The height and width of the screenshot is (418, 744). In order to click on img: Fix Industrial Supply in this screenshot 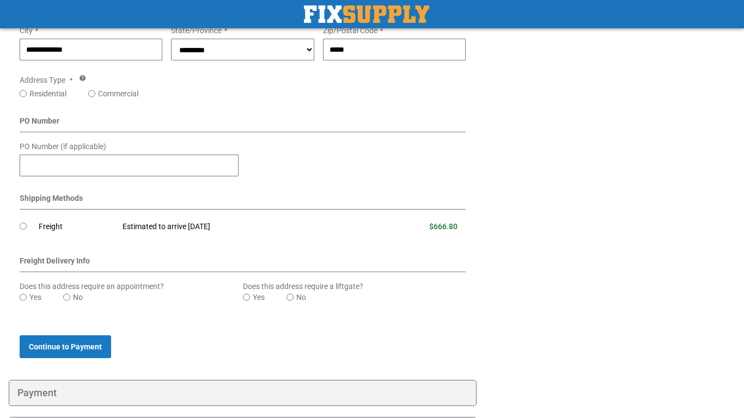, I will do `click(367, 14)`.